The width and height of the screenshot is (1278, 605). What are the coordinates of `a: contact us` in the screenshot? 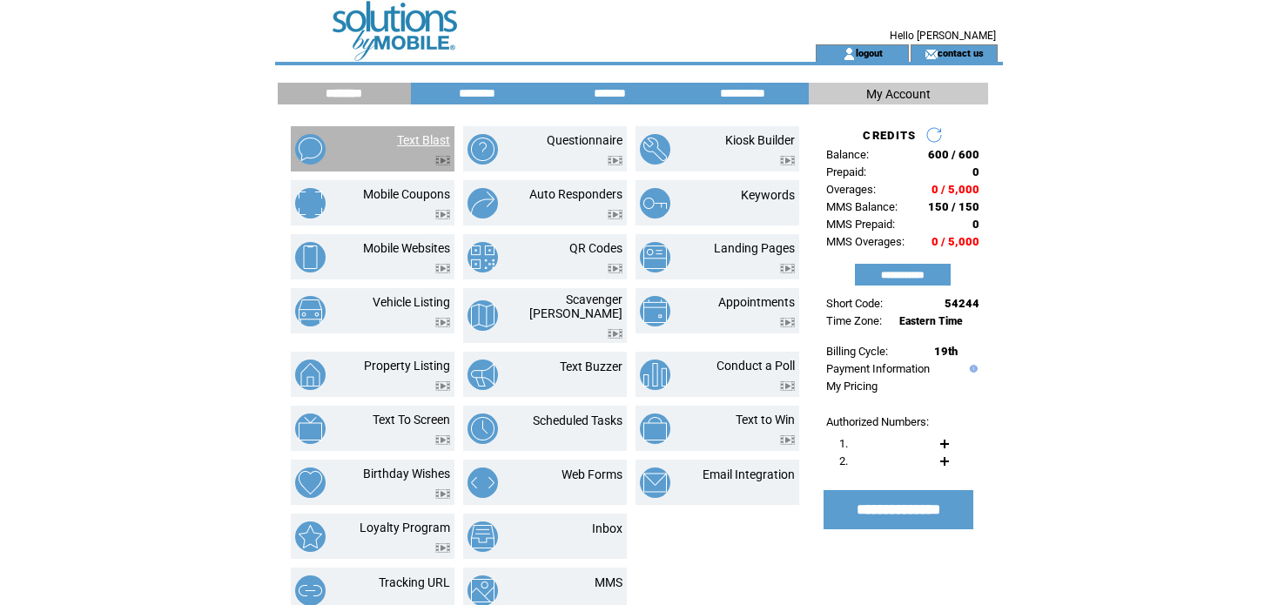 It's located at (960, 52).